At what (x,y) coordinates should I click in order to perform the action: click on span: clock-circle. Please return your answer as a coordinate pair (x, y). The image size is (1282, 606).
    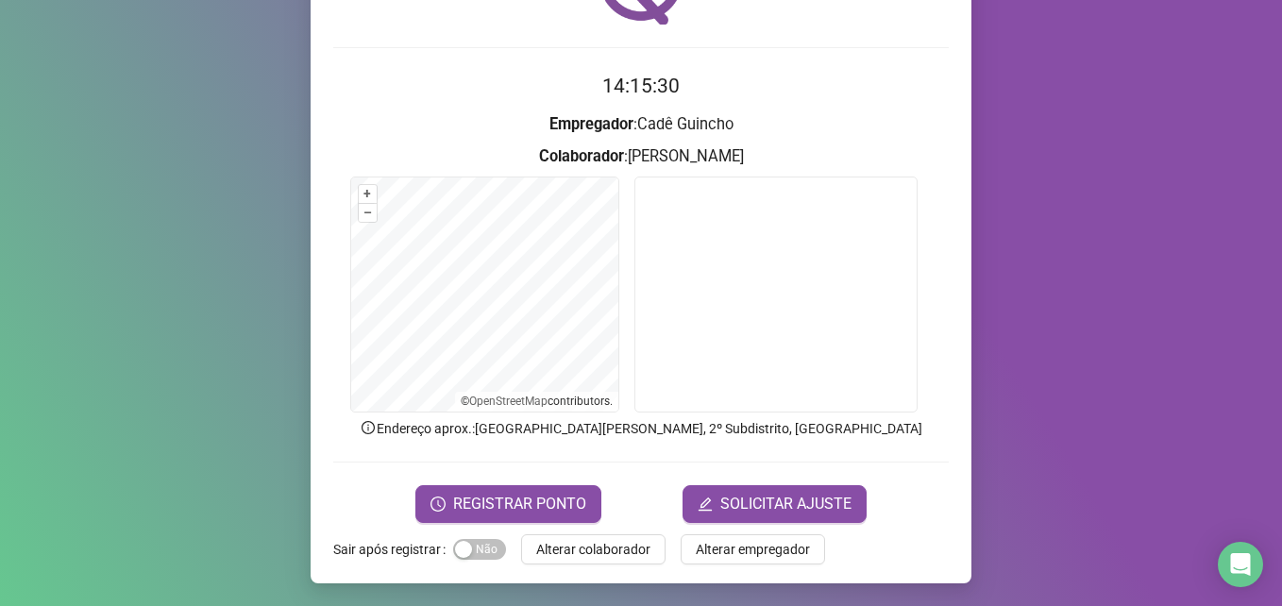
    Looking at the image, I should click on (438, 504).